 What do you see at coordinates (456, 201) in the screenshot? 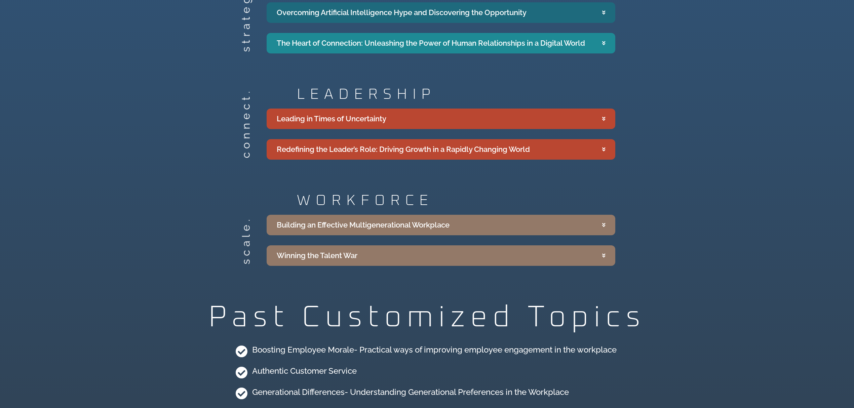
I see `h2: WORKFORCE` at bounding box center [456, 201].